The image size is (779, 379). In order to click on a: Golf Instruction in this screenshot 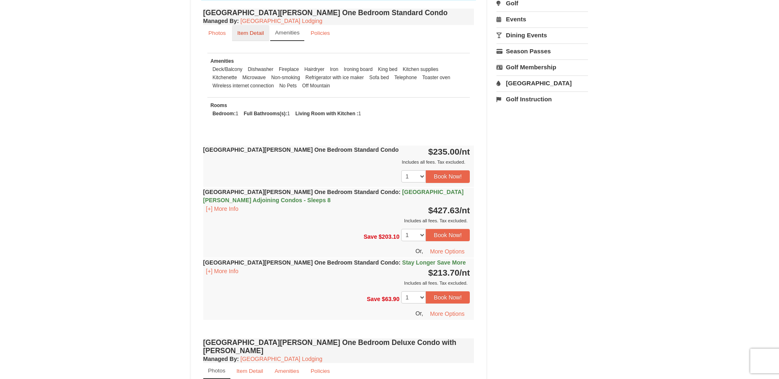, I will do `click(542, 99)`.